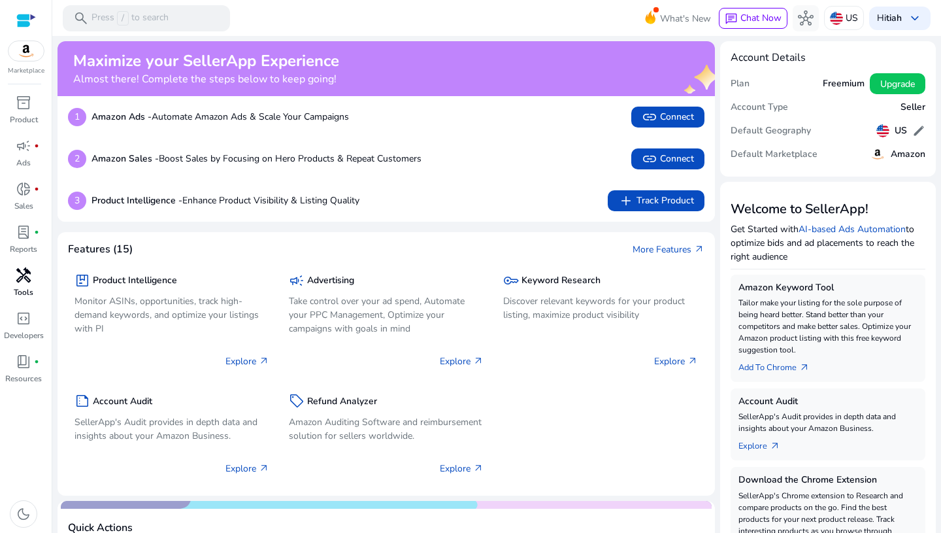 The width and height of the screenshot is (941, 533). Describe the element at coordinates (24, 275) in the screenshot. I see `span: handyman` at that location.